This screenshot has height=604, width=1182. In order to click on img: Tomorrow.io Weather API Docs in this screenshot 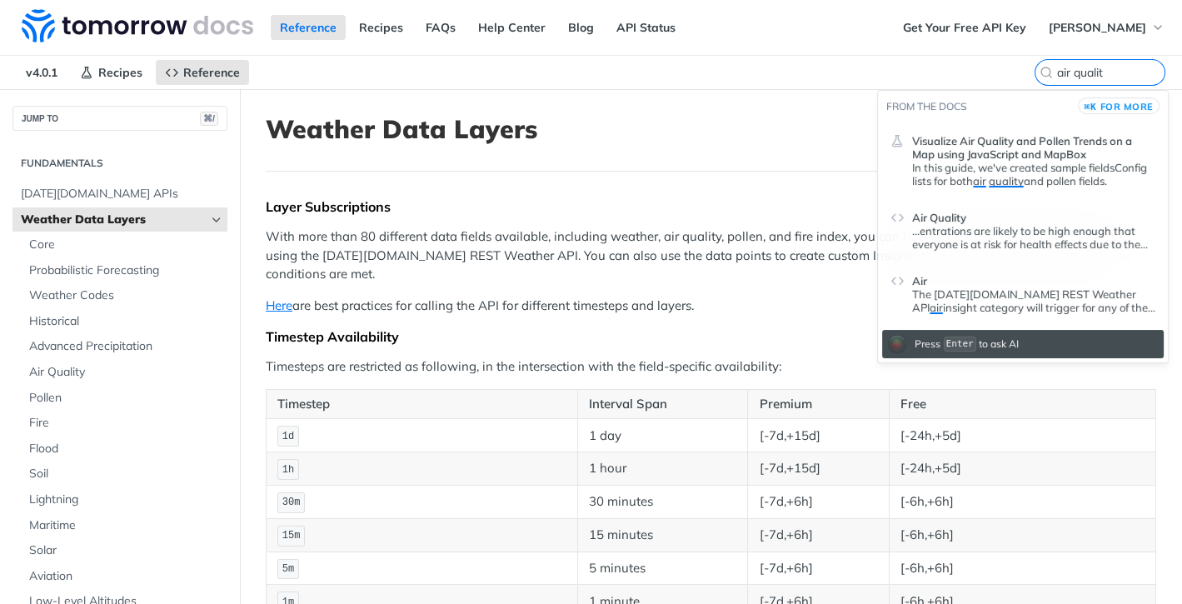, I will do `click(137, 26)`.